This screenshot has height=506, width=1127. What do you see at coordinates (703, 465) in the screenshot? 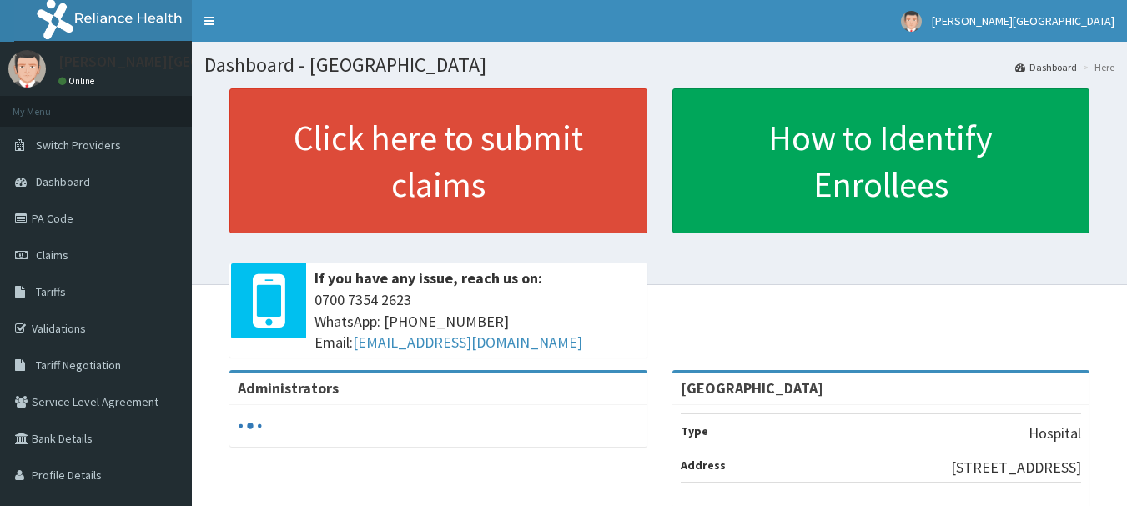
I see `b: Address` at bounding box center [703, 465].